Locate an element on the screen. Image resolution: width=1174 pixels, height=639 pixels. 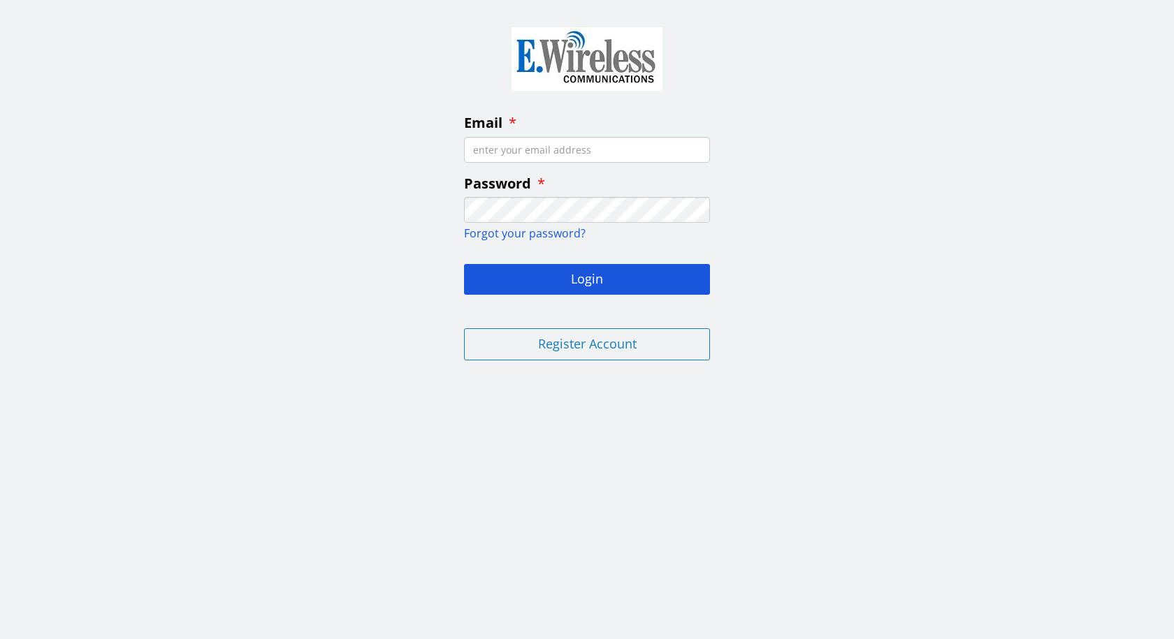
input: enter your email address is located at coordinates (587, 149).